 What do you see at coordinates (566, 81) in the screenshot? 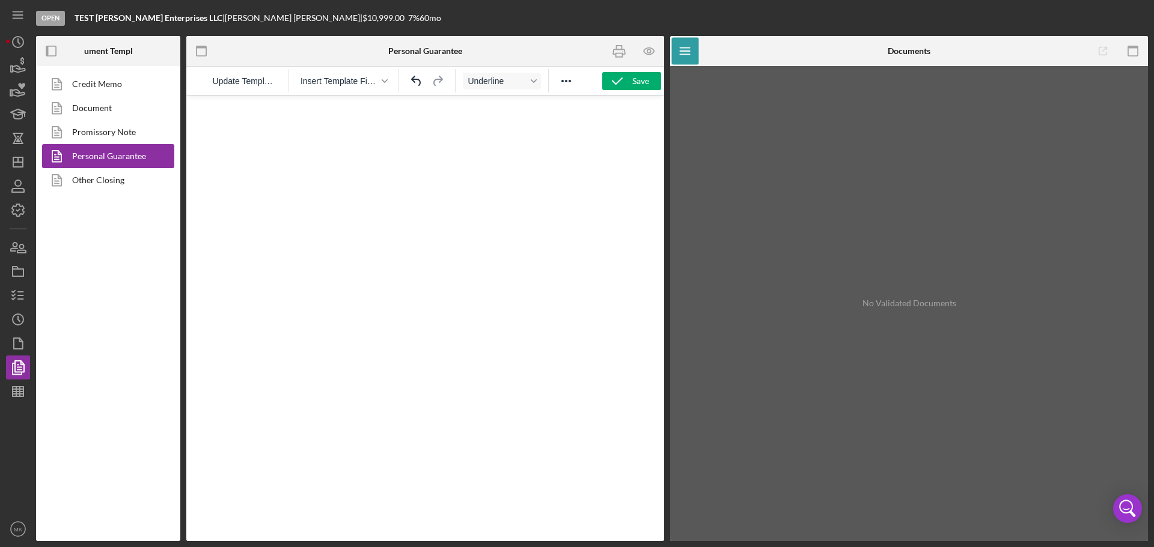
I see `button: Reveal or hide additional toolbar items` at bounding box center [566, 81].